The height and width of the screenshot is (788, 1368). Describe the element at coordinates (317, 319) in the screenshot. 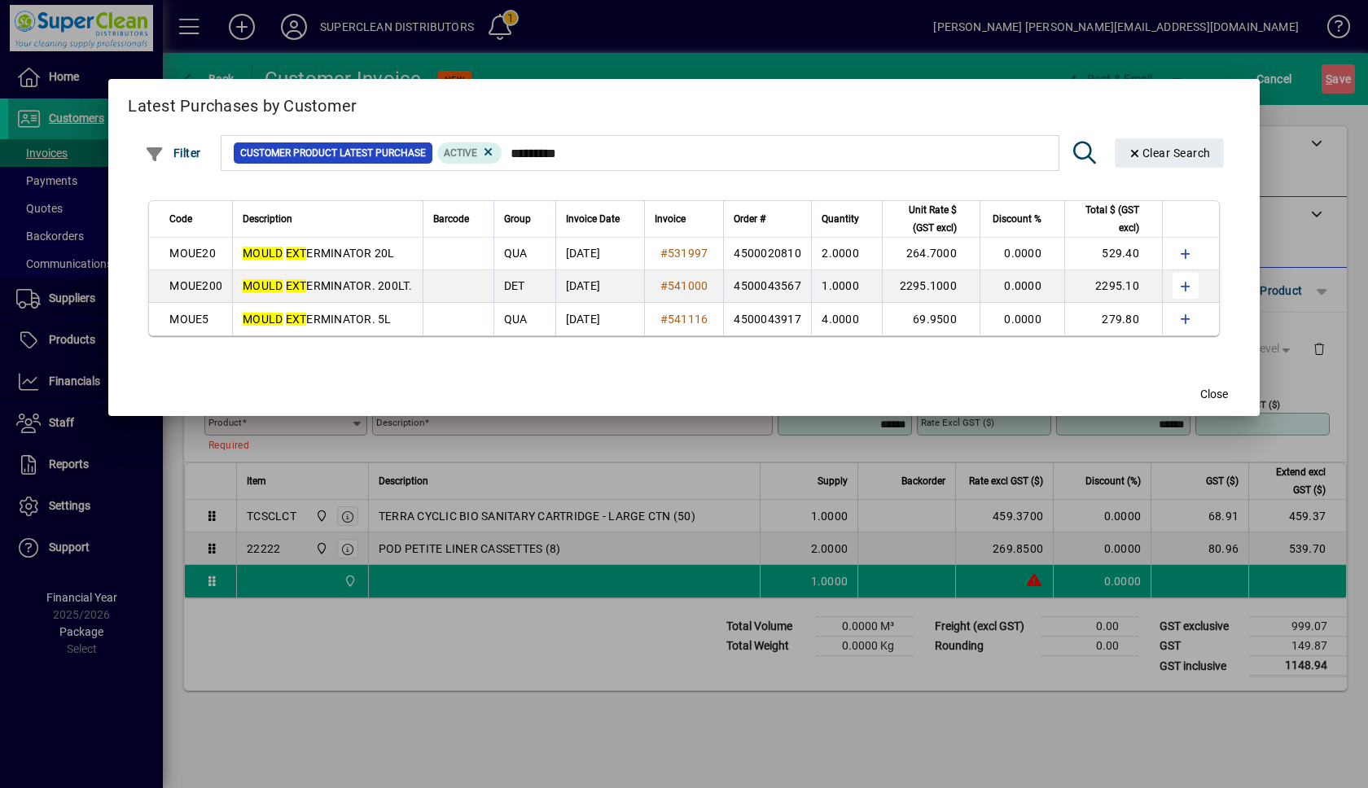

I see `span: ERMINATOR. 5L` at that location.